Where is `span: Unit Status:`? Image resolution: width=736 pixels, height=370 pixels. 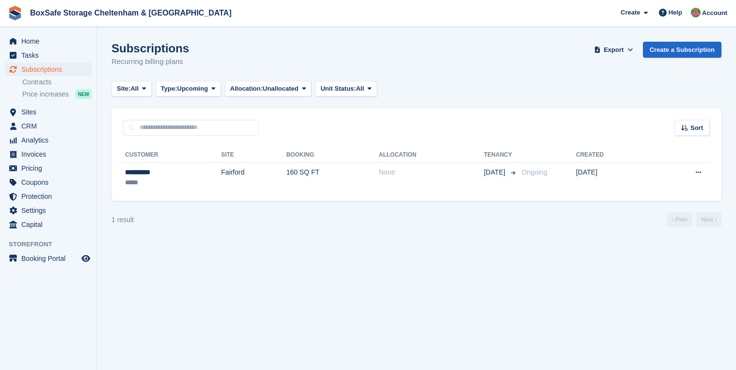 span: Unit Status: is located at coordinates (338, 89).